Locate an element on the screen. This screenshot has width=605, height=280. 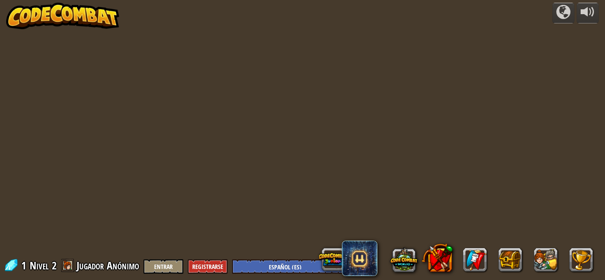
span: 2 is located at coordinates (54, 266).